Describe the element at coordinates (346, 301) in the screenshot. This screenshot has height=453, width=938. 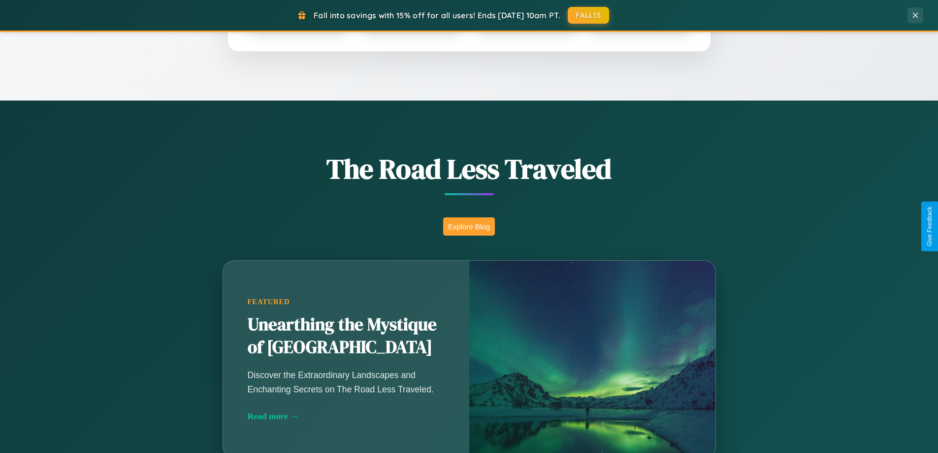
I see `div: Featured` at that location.